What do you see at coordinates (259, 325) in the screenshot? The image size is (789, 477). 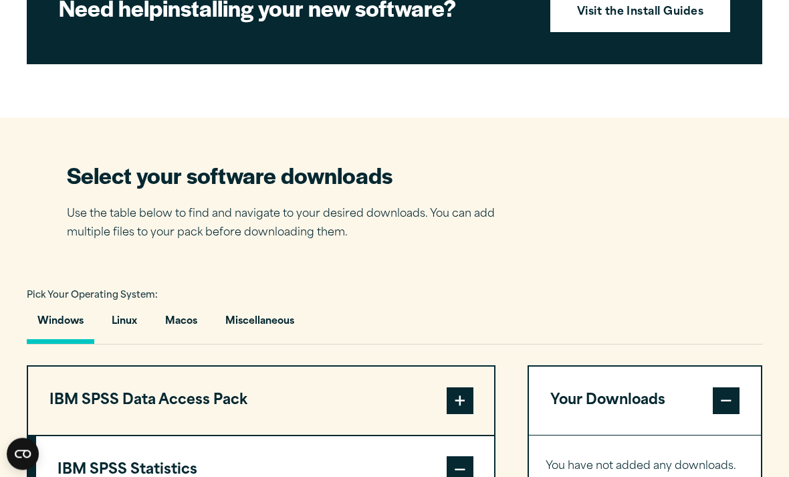 I see `button: Miscellaneous` at bounding box center [259, 325].